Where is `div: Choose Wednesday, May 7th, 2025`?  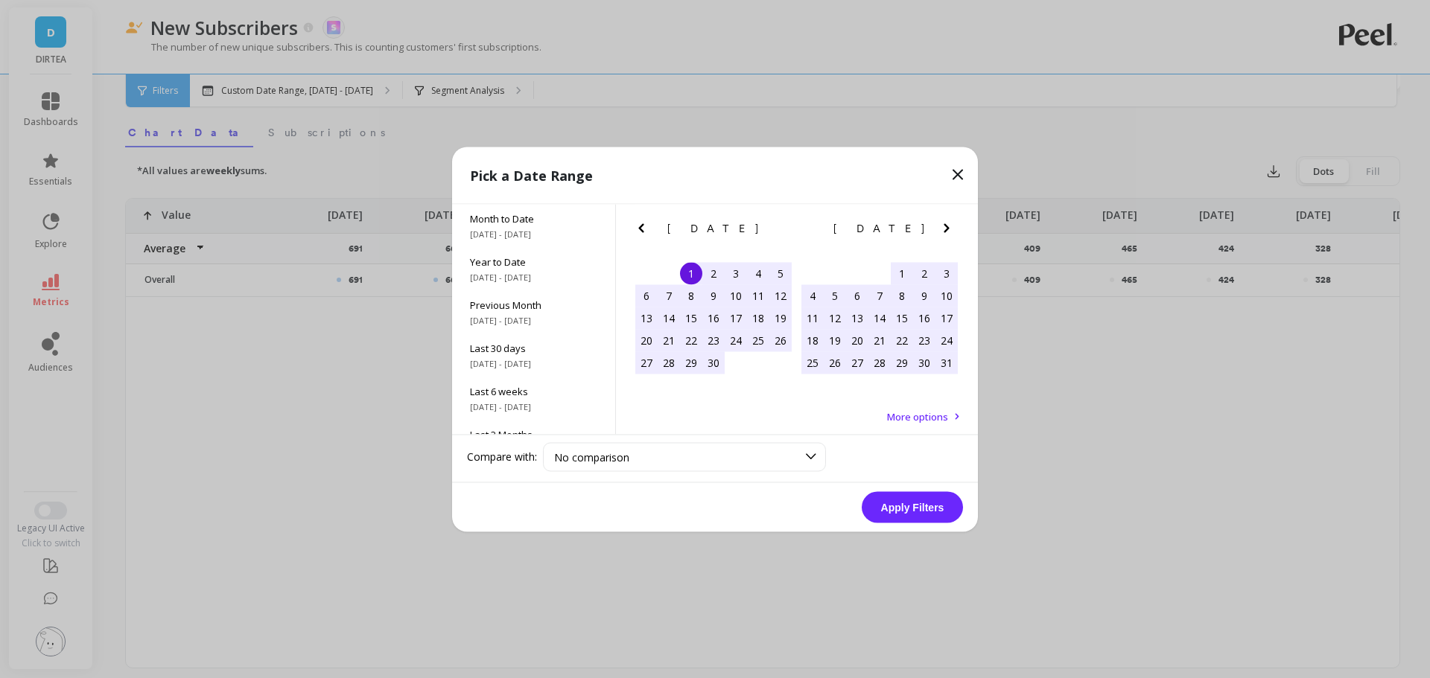 div: Choose Wednesday, May 7th, 2025 is located at coordinates (879, 296).